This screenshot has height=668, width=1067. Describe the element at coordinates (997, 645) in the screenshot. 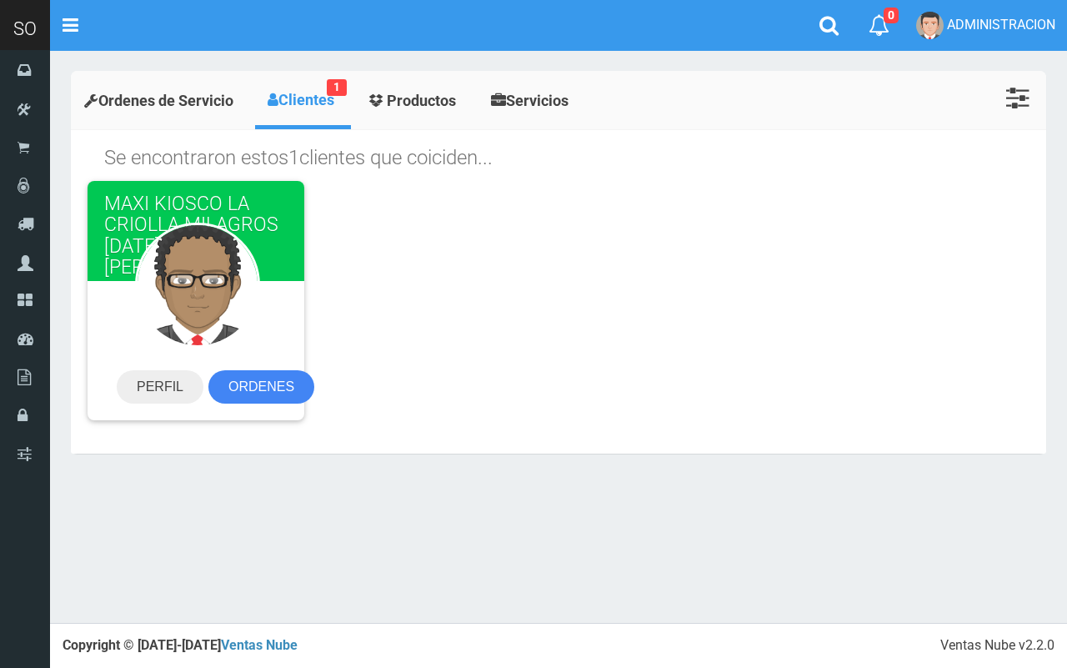

I see `div: Ventas Nube v2.2.0` at that location.